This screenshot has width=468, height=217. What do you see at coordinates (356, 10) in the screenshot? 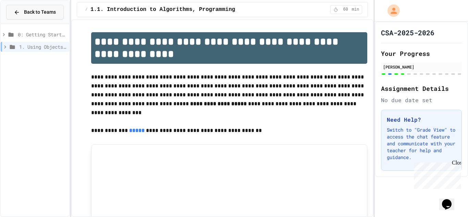
I see `span: min` at bounding box center [356, 10].